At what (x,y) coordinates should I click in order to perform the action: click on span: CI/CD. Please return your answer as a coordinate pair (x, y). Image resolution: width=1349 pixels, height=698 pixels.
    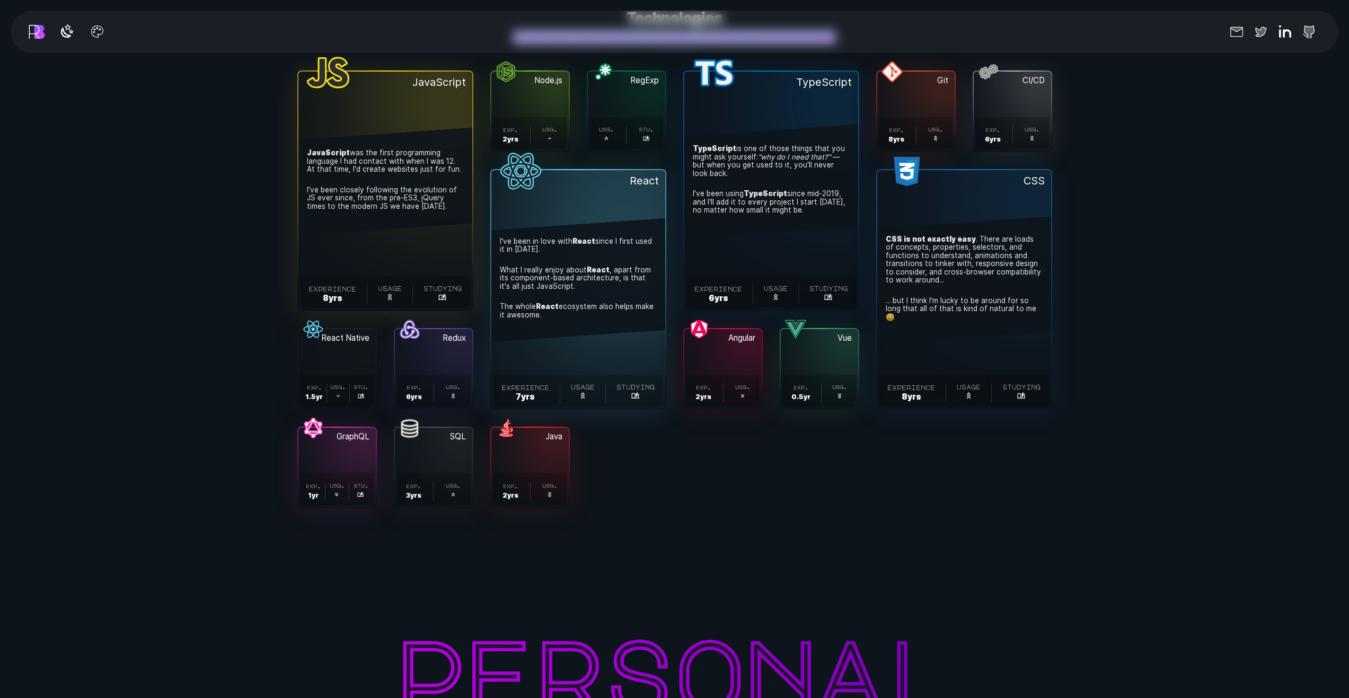
    Looking at the image, I should click on (1012, 79).